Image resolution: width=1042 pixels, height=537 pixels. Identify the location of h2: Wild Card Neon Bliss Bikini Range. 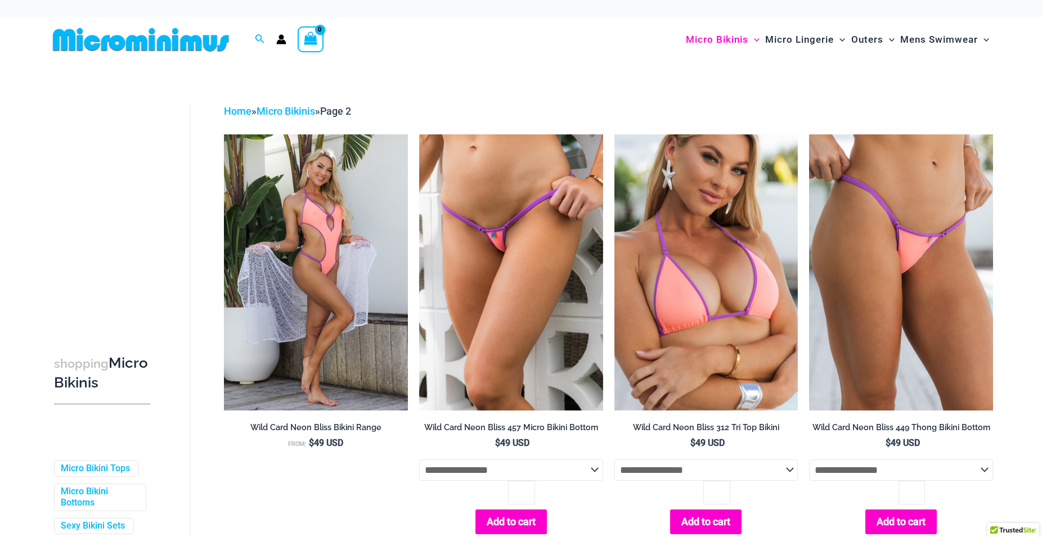
(316, 428).